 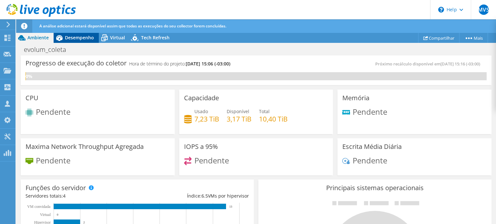 What do you see at coordinates (81, 196) in the screenshot?
I see `div: Servidores totais:` at bounding box center [81, 196].